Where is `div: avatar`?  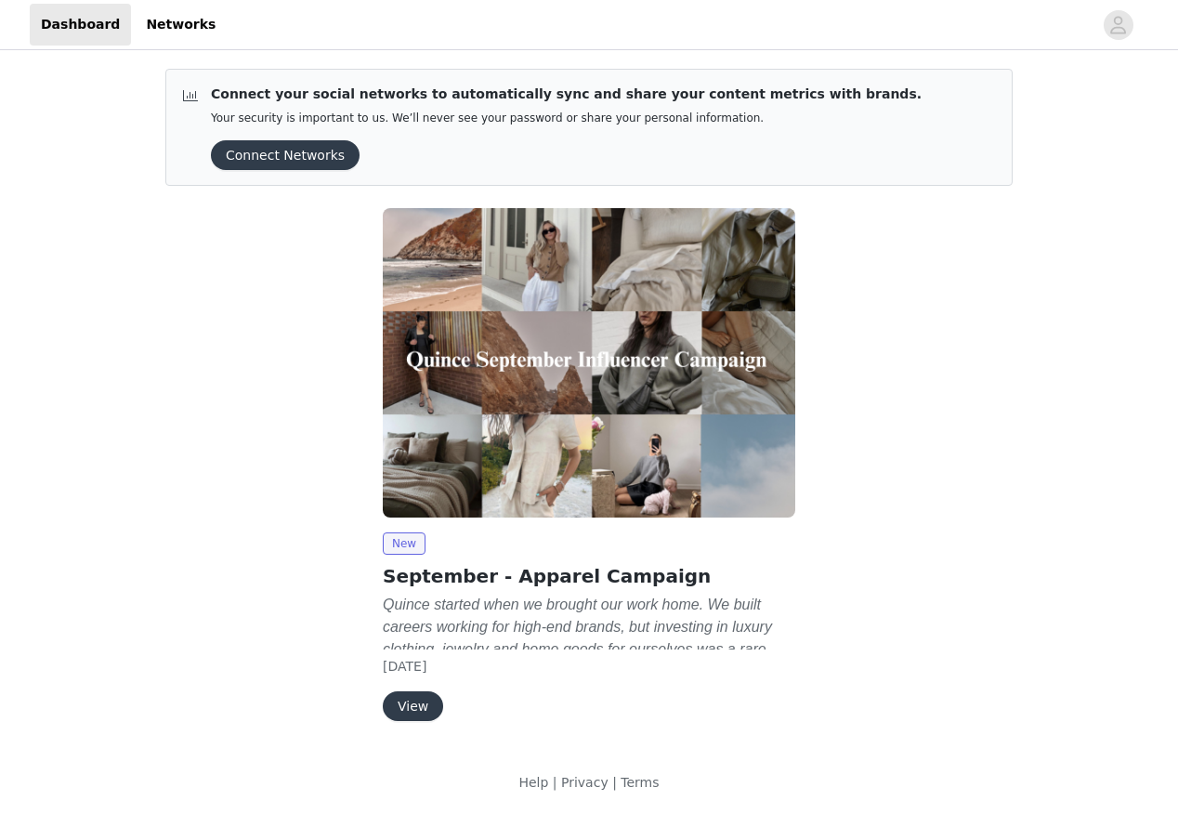
div: avatar is located at coordinates (1118, 25).